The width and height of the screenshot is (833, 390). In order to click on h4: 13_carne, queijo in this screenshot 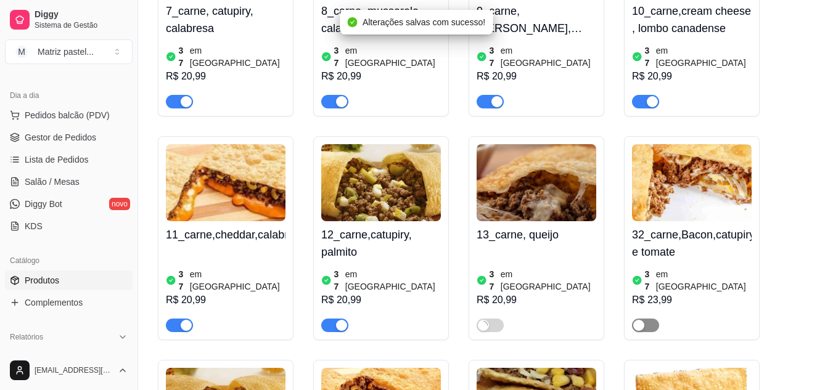, I will do `click(536, 235)`.